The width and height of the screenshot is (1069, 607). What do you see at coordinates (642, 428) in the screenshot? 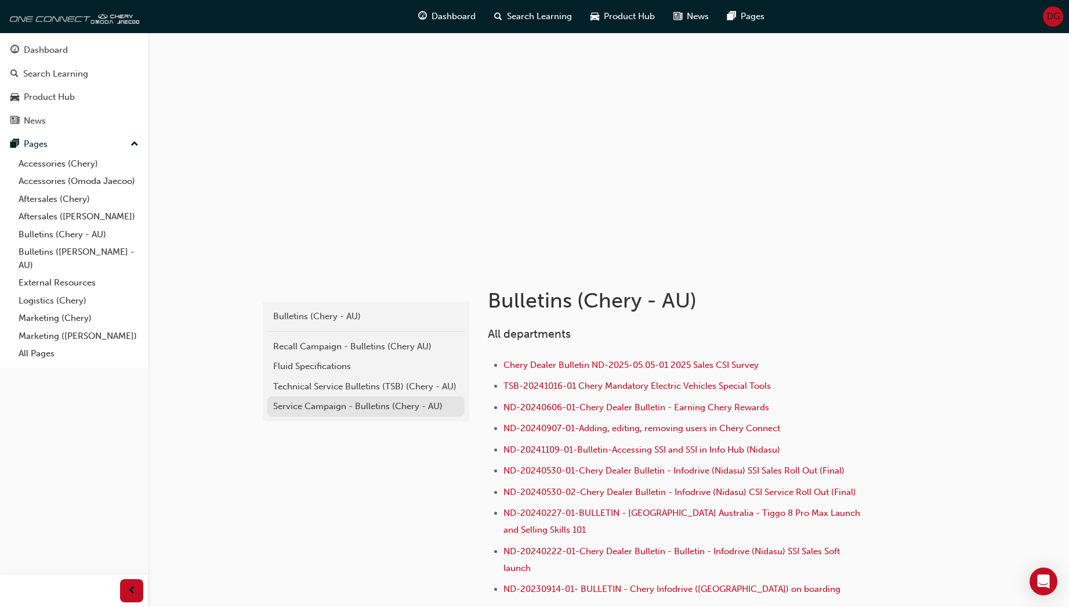
I see `a: ND-20240907-01-Adding, editing, removing users in Chery Connect` at bounding box center [642, 428].